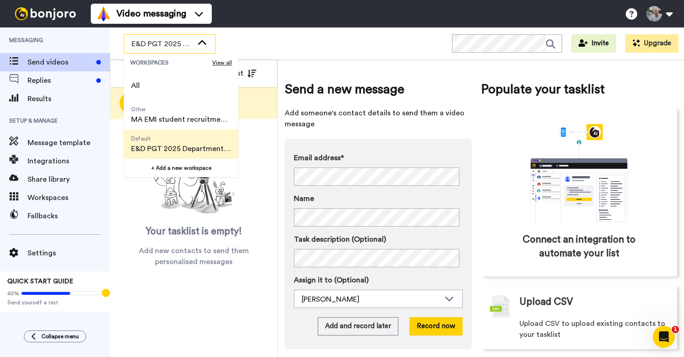  I want to click on span: View all, so click(222, 63).